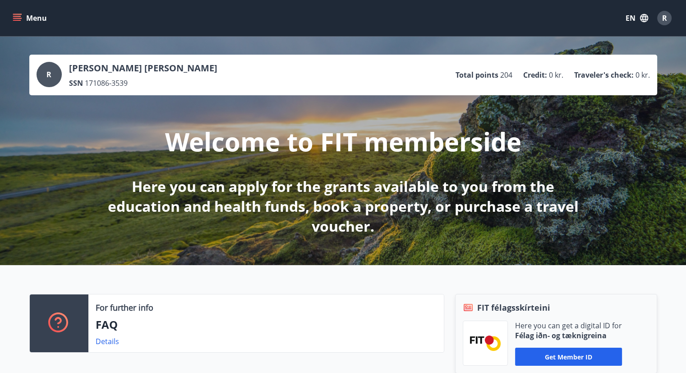  I want to click on button: menu, so click(31, 18).